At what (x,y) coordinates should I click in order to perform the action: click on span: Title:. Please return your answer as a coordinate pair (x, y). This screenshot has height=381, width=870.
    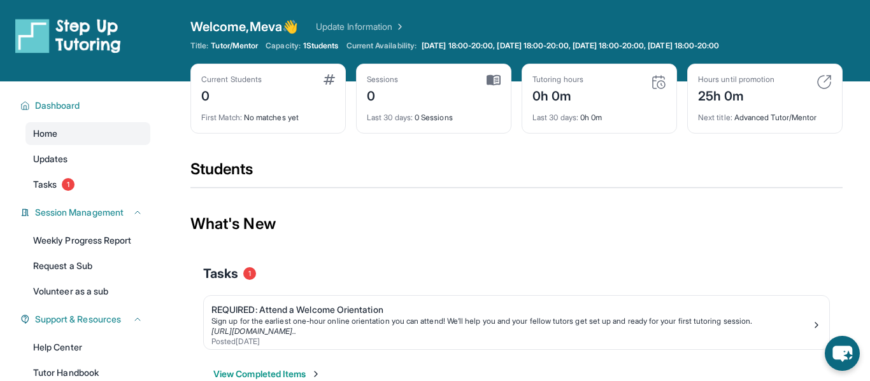
    Looking at the image, I should click on (199, 46).